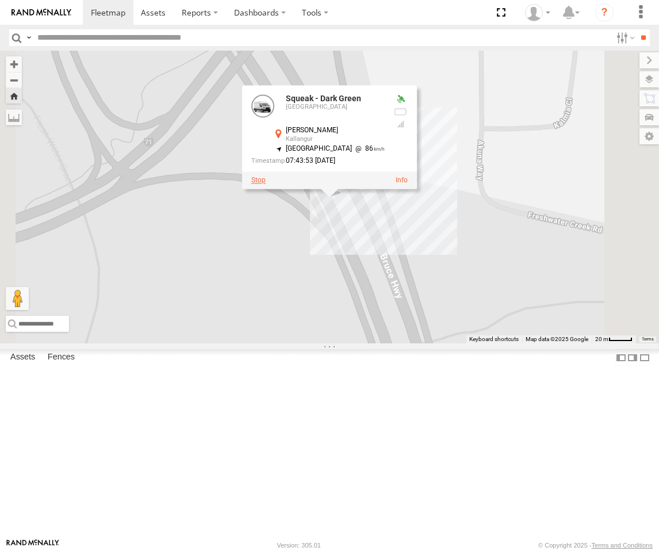 The image size is (659, 551). I want to click on div: No battery health information received from this device., so click(401, 112).